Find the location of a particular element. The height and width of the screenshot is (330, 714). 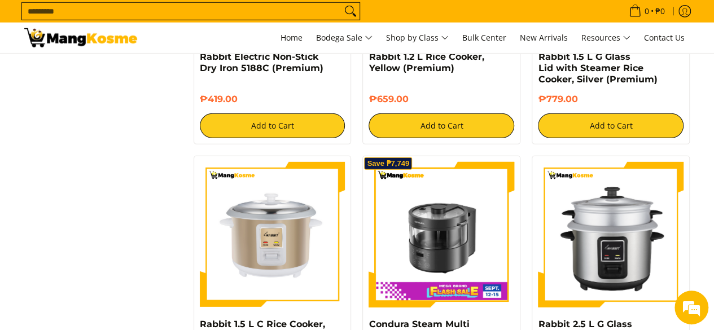

a: Bulk Center is located at coordinates (485, 38).